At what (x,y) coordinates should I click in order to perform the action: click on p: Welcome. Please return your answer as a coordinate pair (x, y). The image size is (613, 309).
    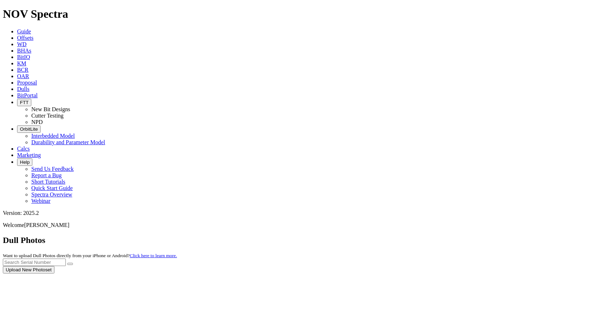
    Looking at the image, I should click on (306, 225).